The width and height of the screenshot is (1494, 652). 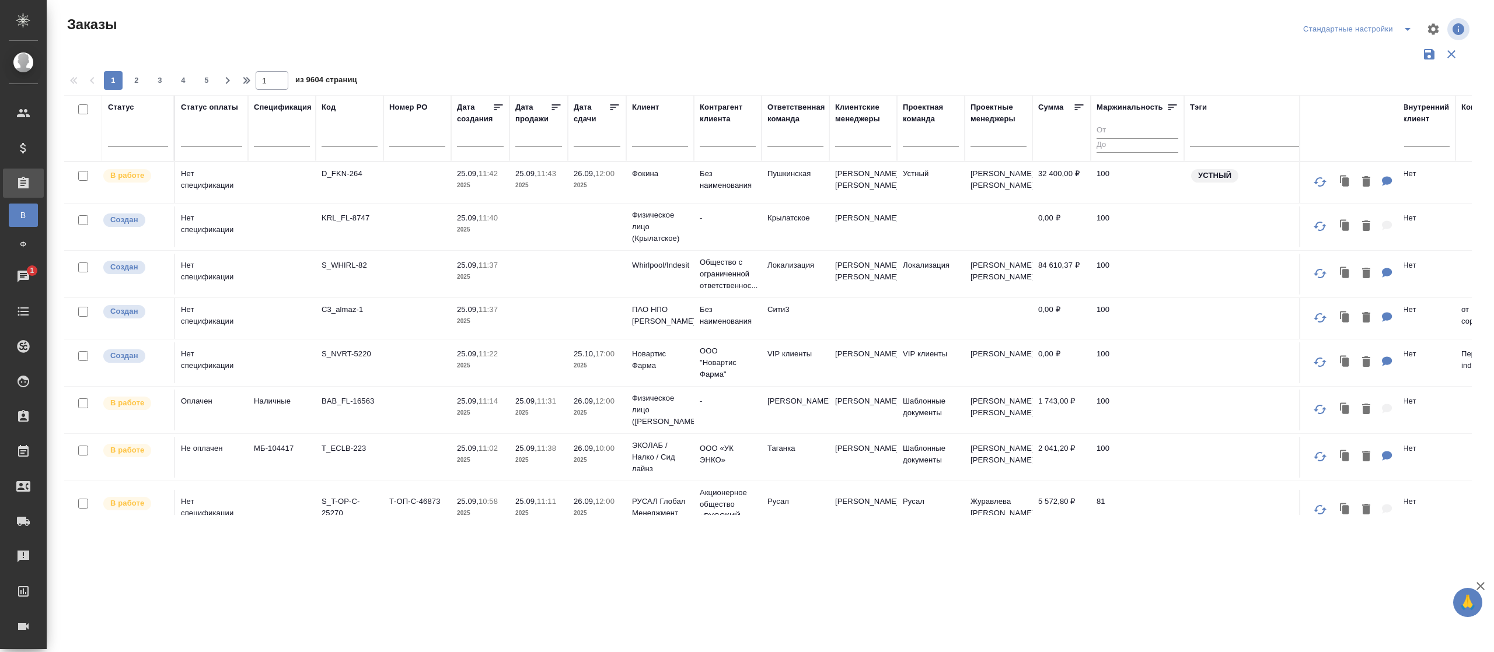 What do you see at coordinates (533, 113) in the screenshot?
I see `div: Дата продажи` at bounding box center [533, 113].